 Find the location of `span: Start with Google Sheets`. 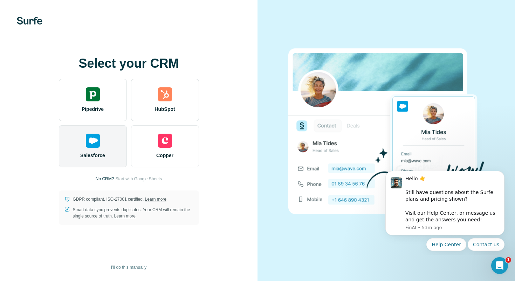

span: Start with Google Sheets is located at coordinates (138, 179).